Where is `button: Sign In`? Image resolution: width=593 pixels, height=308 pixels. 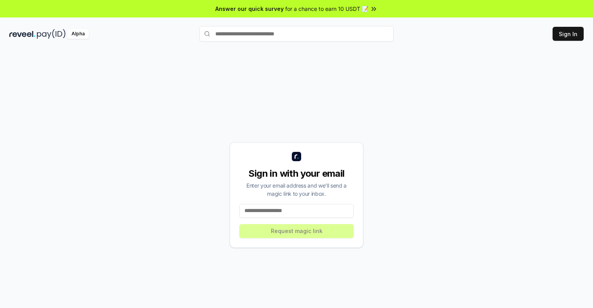 button: Sign In is located at coordinates (568, 34).